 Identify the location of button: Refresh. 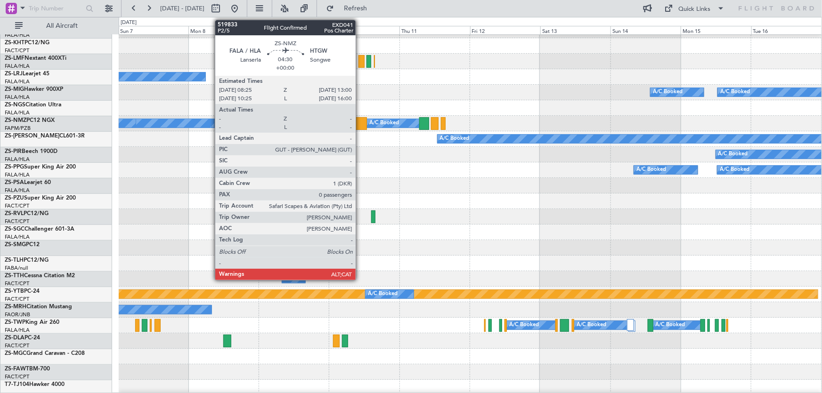
(350, 8).